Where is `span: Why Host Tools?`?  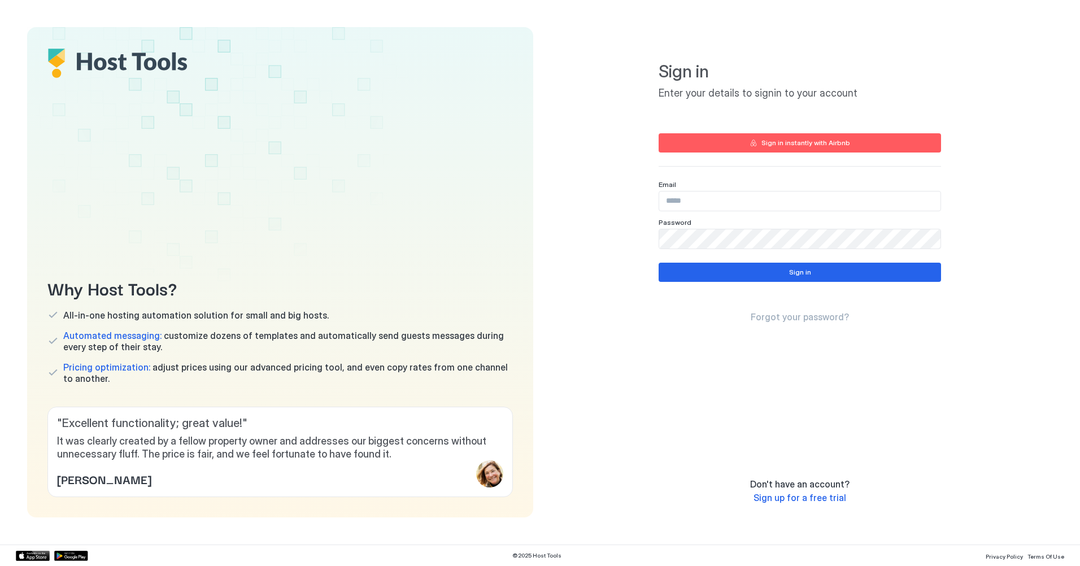
span: Why Host Tools? is located at coordinates (280, 288).